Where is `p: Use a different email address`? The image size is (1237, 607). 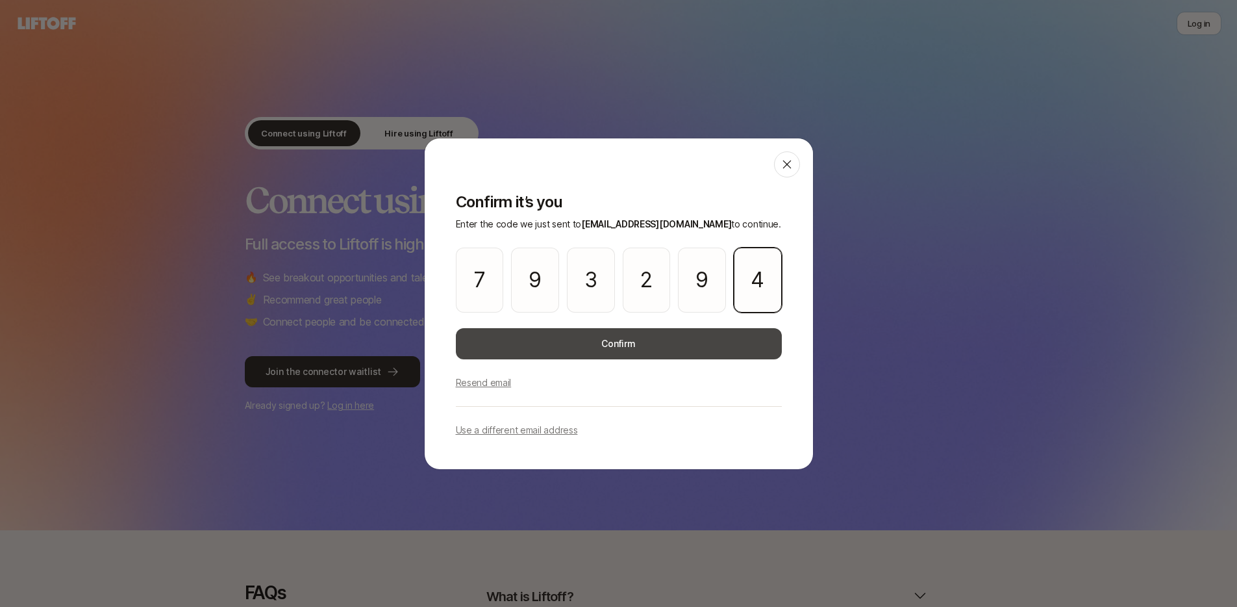
p: Use a different email address is located at coordinates (517, 430).